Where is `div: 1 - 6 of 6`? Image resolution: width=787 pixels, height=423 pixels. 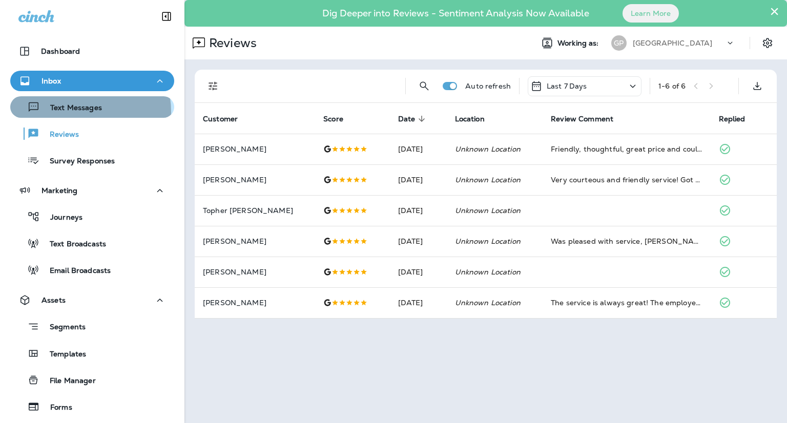 div: 1 - 6 of 6 is located at coordinates (672, 86).